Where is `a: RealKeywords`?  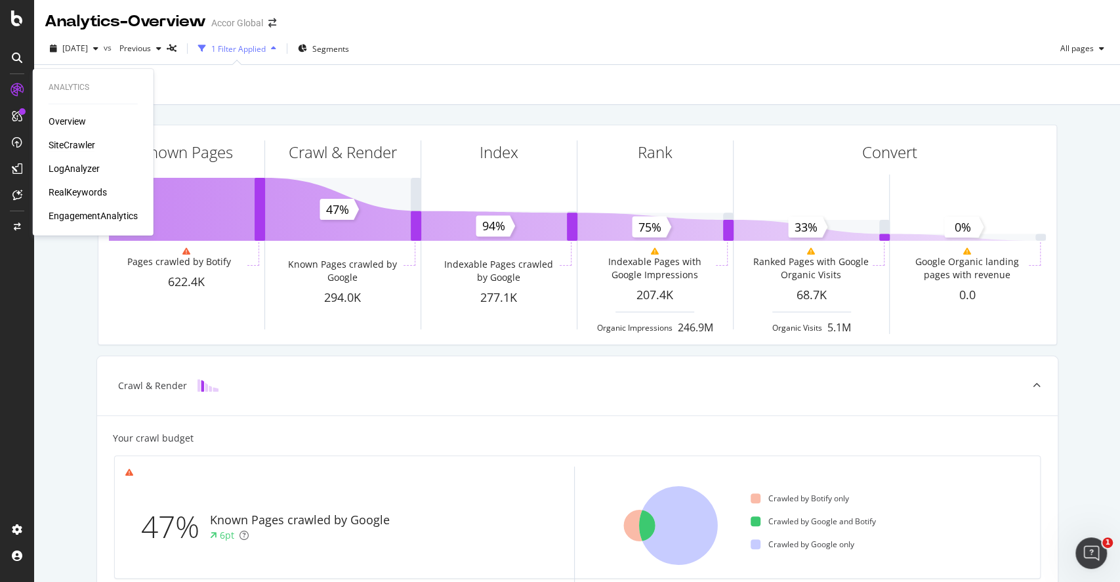 a: RealKeywords is located at coordinates (77, 192).